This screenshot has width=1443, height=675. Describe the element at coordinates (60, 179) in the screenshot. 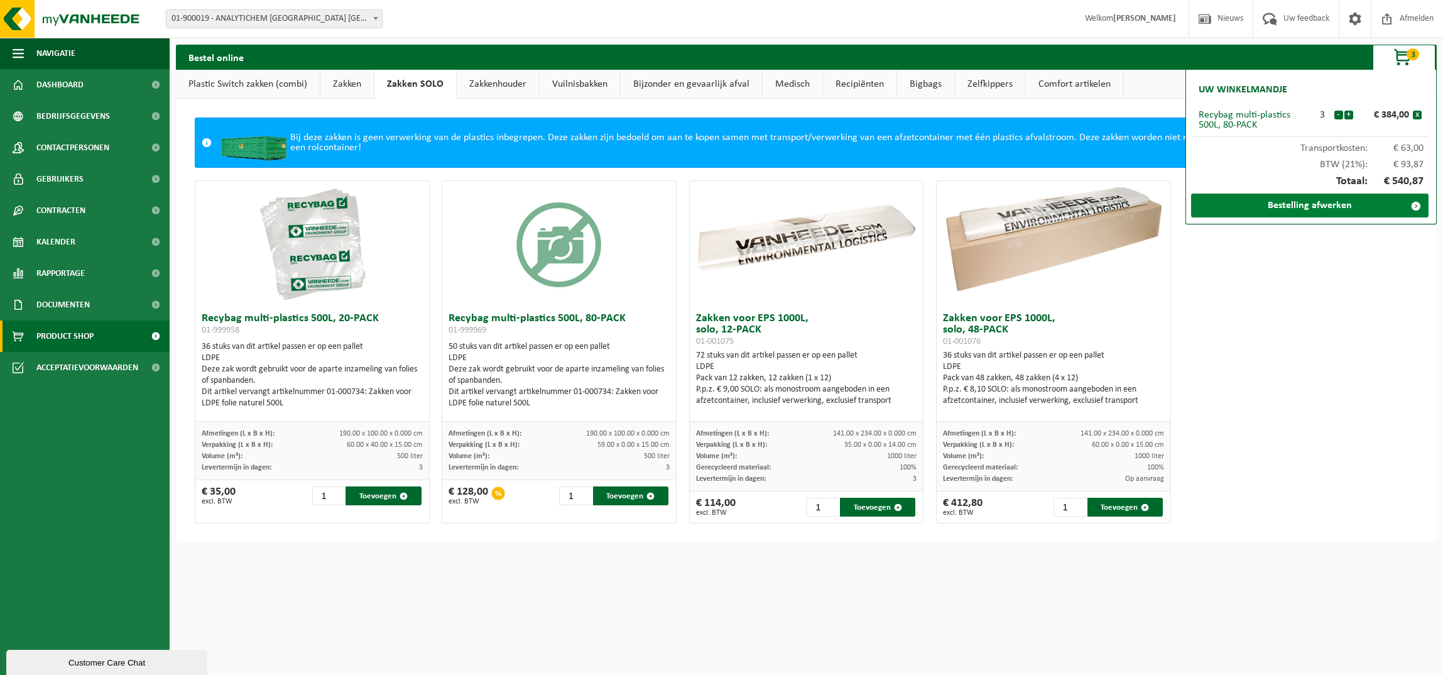

I see `span: Gebruikers` at that location.